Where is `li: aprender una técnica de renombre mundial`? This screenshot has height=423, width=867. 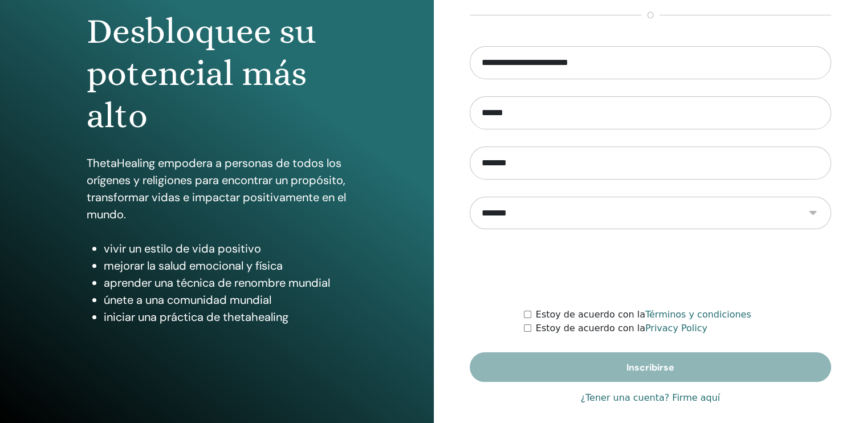
li: aprender una técnica de renombre mundial is located at coordinates (225, 283).